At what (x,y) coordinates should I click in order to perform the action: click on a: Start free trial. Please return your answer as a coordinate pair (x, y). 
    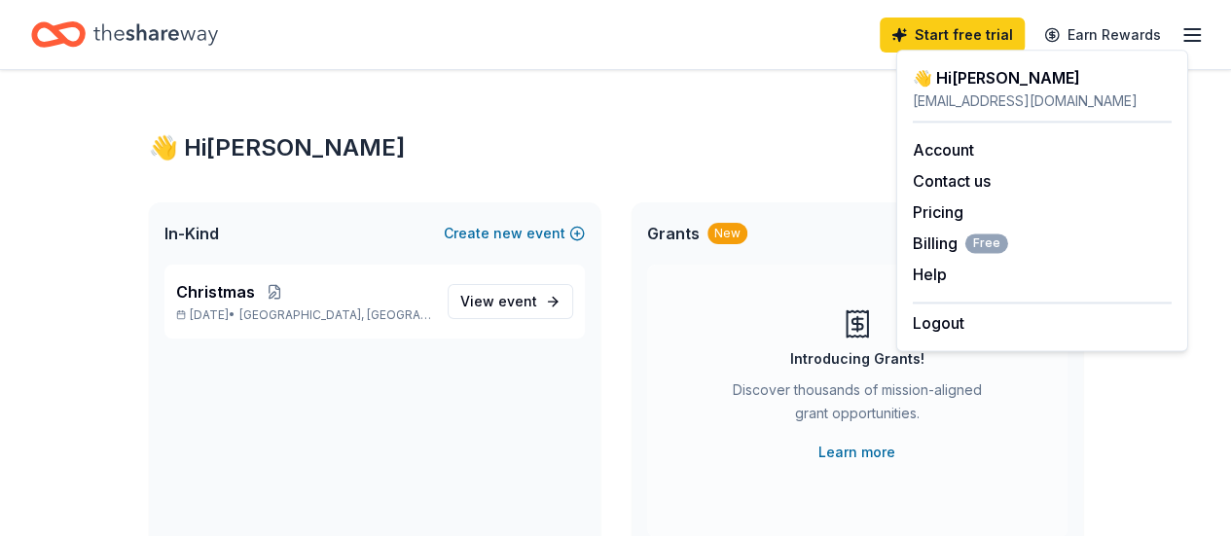
    Looking at the image, I should click on (952, 35).